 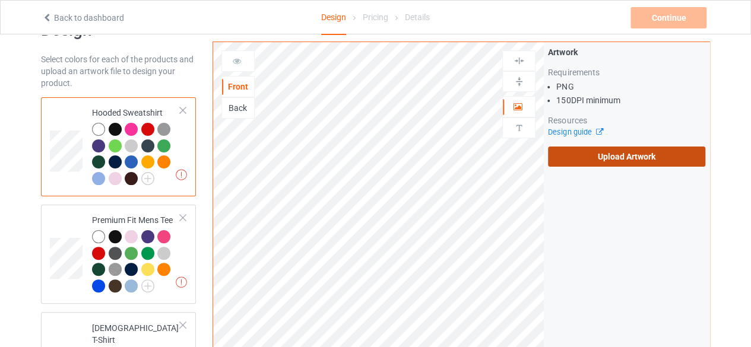 I want to click on div: Select colors for each of the products and upload an artwork file to design your product., so click(x=118, y=71).